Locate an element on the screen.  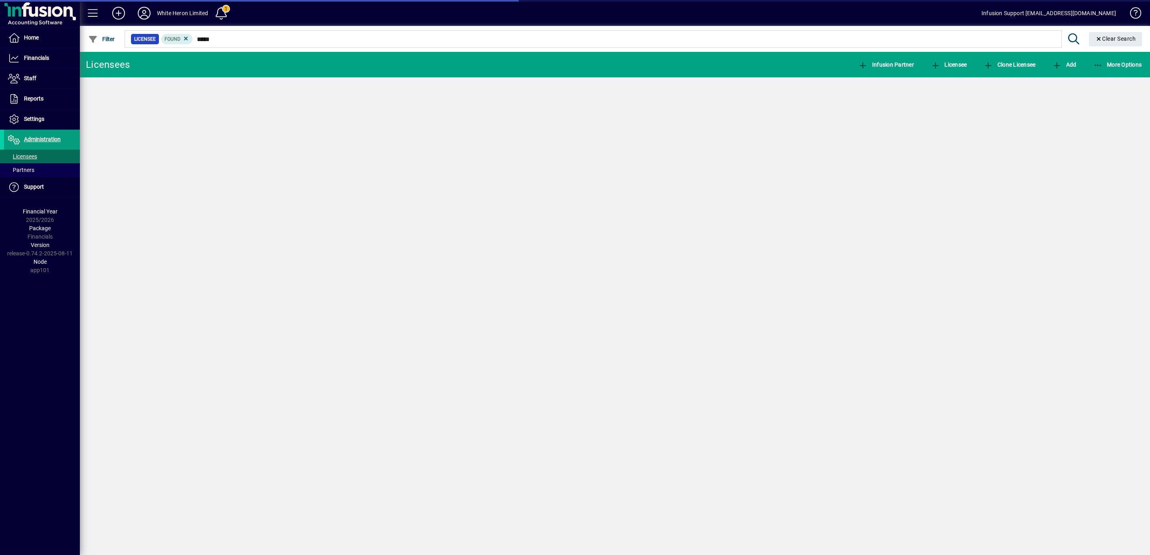
button: Clone Licensee is located at coordinates (1009, 65).